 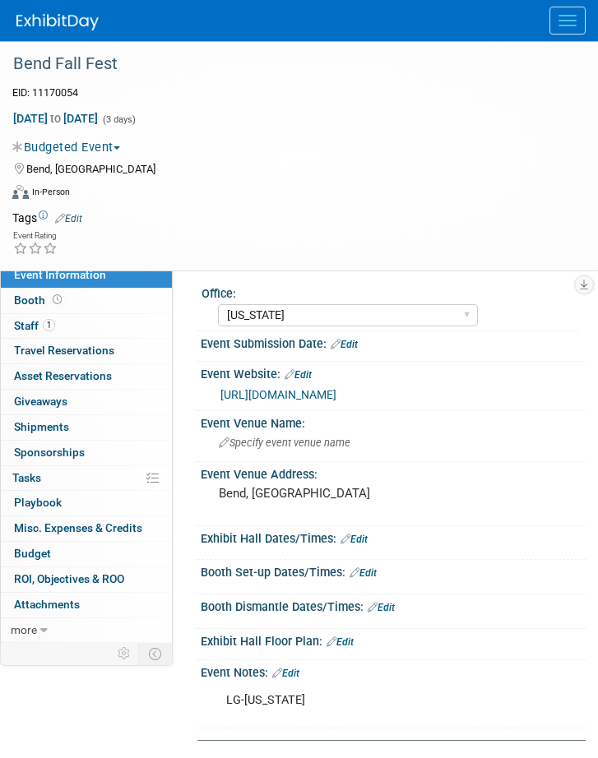 I want to click on div: Event Venue Address:, so click(x=393, y=472).